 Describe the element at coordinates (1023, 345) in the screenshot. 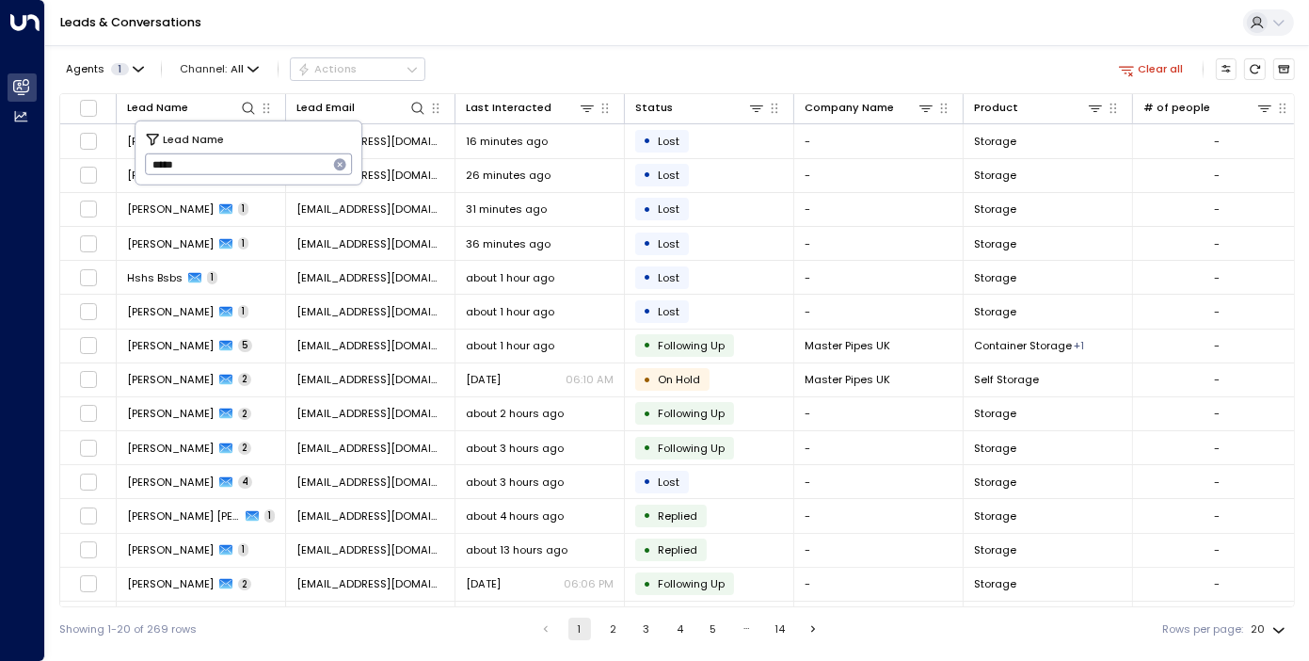

I see `span: Container Storage` at that location.